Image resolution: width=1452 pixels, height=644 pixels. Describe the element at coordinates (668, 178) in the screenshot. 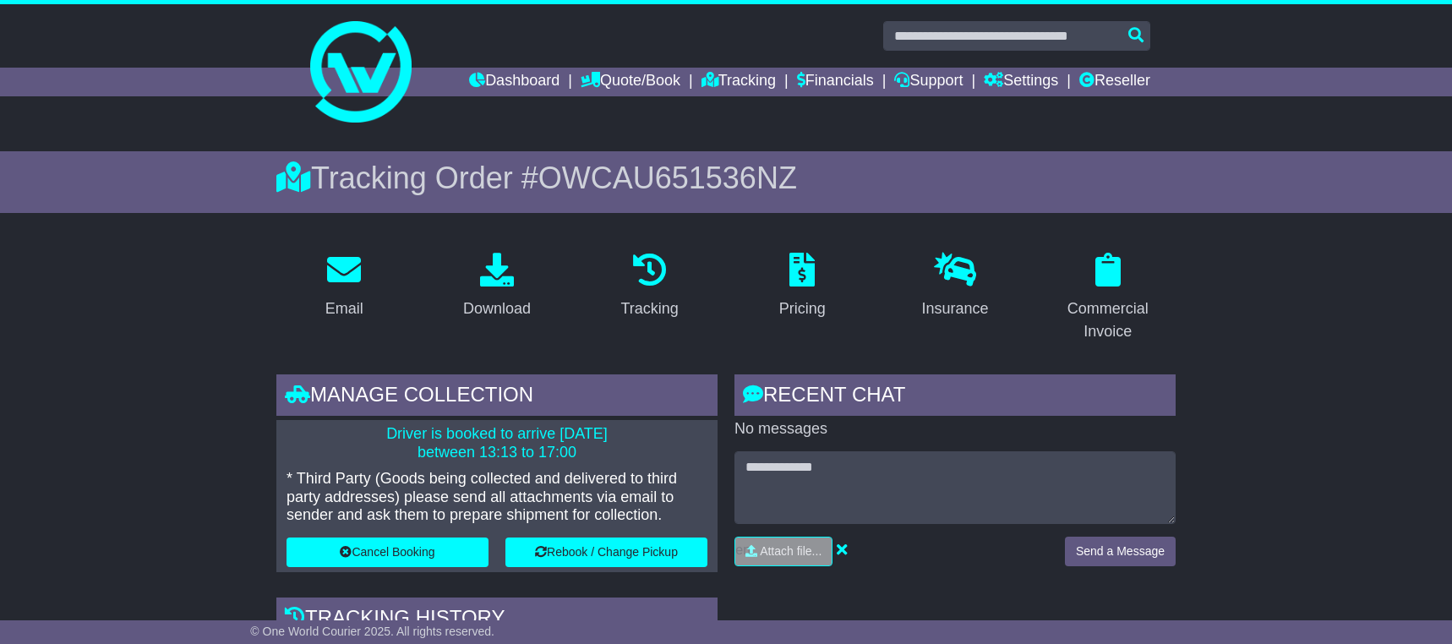

I see `span: OWCAU651536NZ` at that location.